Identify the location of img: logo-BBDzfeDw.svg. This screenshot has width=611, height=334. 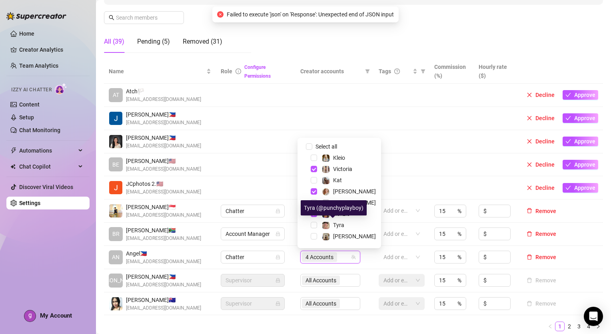
(36, 16).